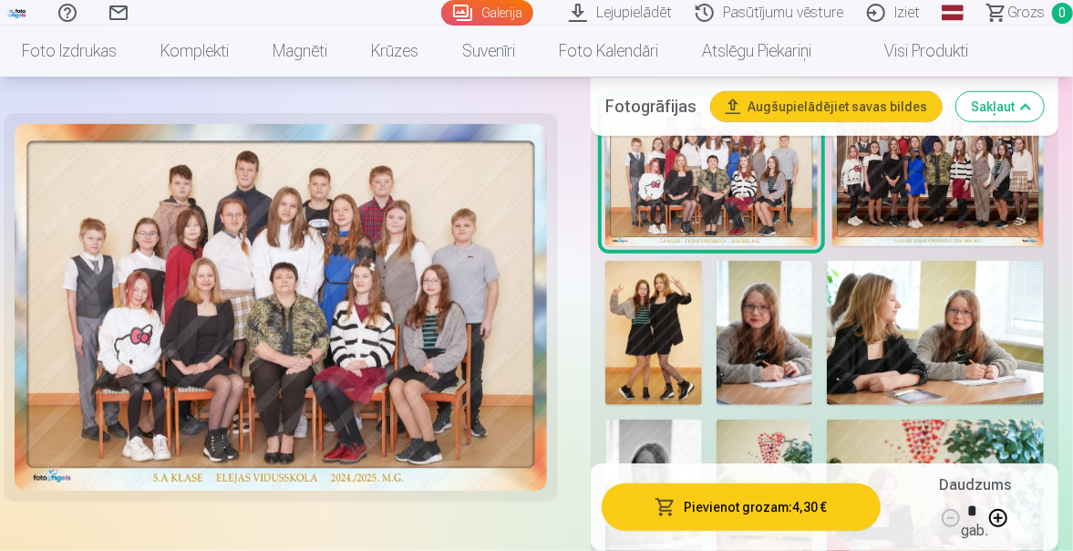 This screenshot has height=551, width=1073. What do you see at coordinates (489, 51) in the screenshot?
I see `a: Suvenīri` at bounding box center [489, 51].